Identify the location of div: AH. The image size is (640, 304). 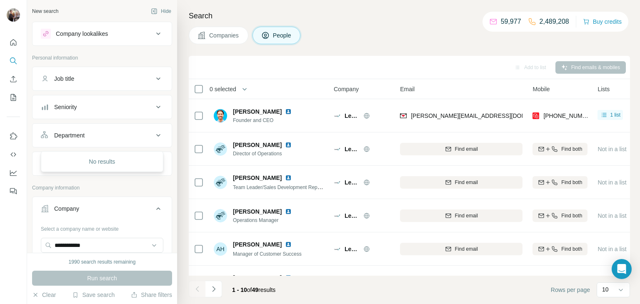
(221, 249).